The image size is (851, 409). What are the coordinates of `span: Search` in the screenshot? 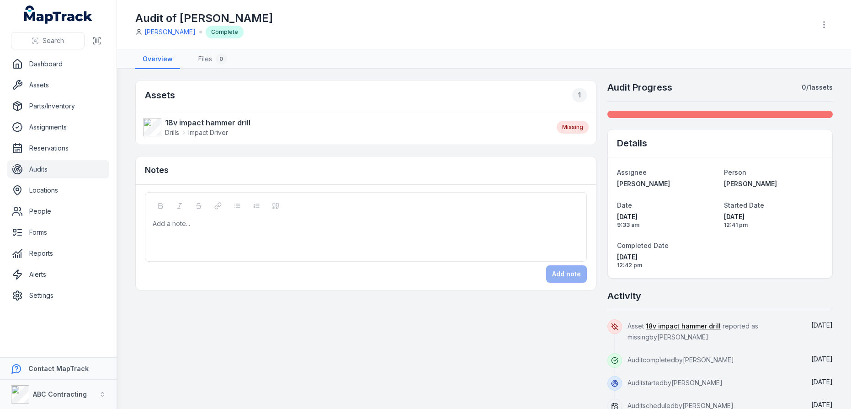 It's located at (53, 41).